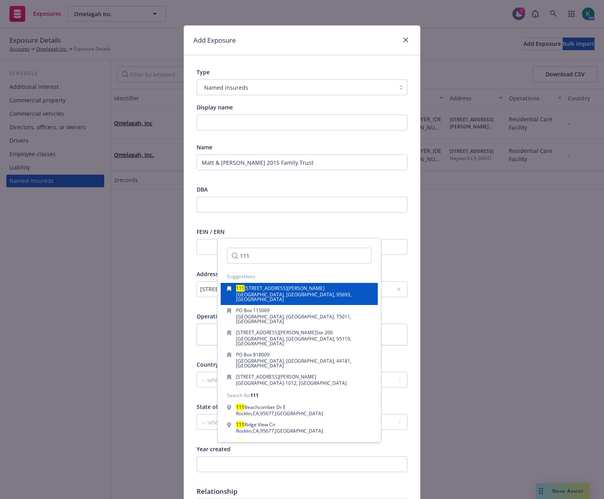  What do you see at coordinates (243, 395) in the screenshot?
I see `div: Search for` at bounding box center [243, 395].